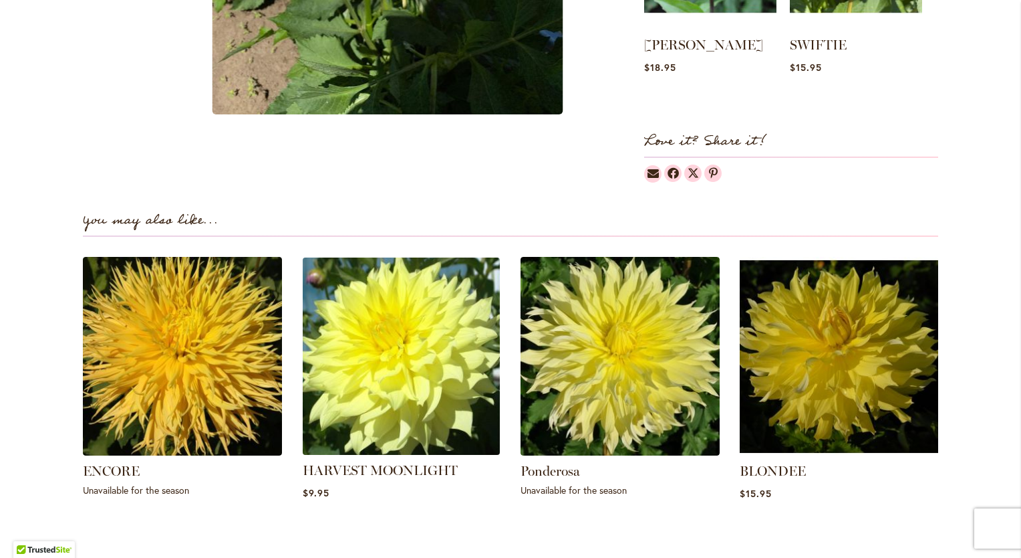  I want to click on img: Blondee, so click(840, 356).